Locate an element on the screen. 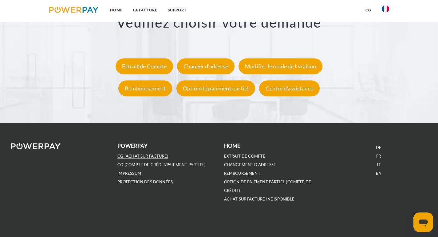 The image size is (438, 237). a: PROTECTION DES DONNÉES is located at coordinates (145, 182).